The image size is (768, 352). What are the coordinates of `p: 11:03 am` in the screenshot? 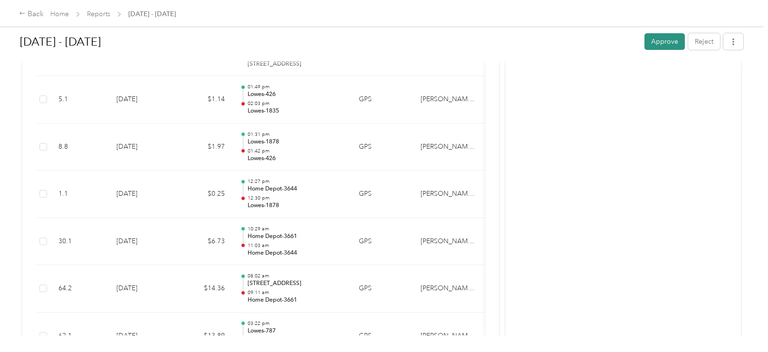 It's located at (296, 246).